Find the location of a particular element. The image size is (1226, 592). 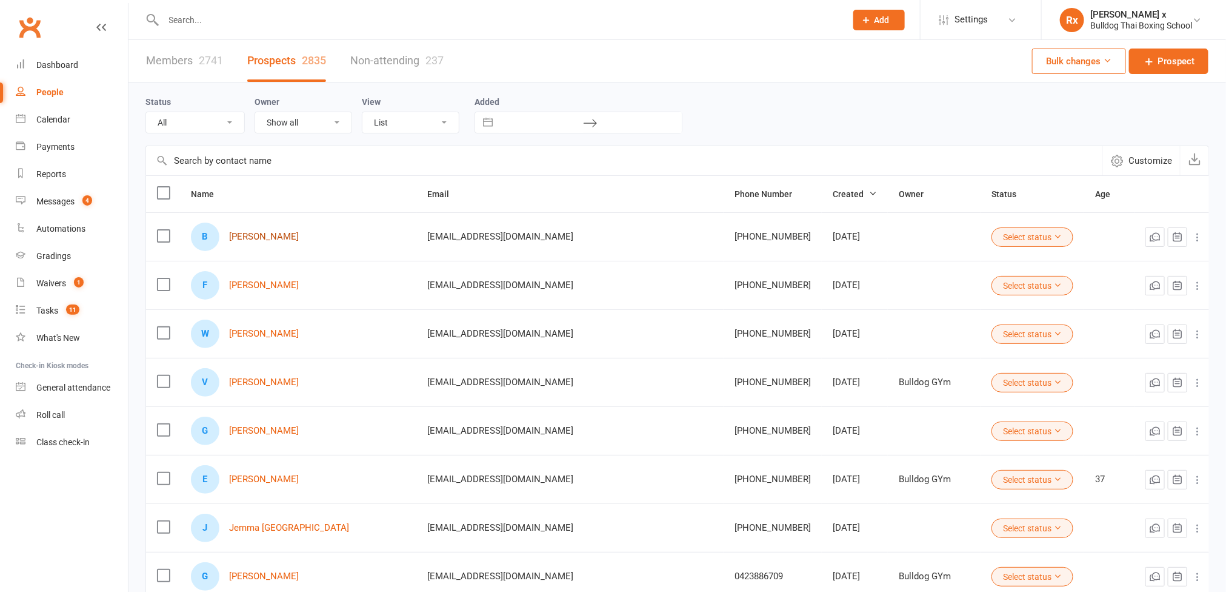

div: Dashboard is located at coordinates (57, 65).